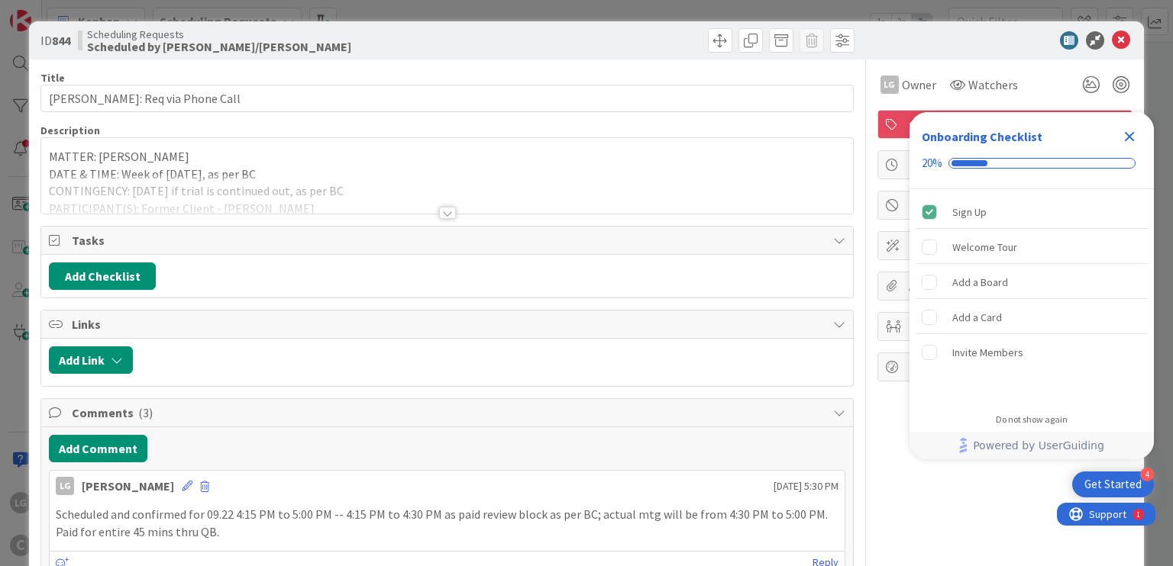  What do you see at coordinates (1006, 367) in the screenshot?
I see `span: Metrics` at bounding box center [1006, 367].